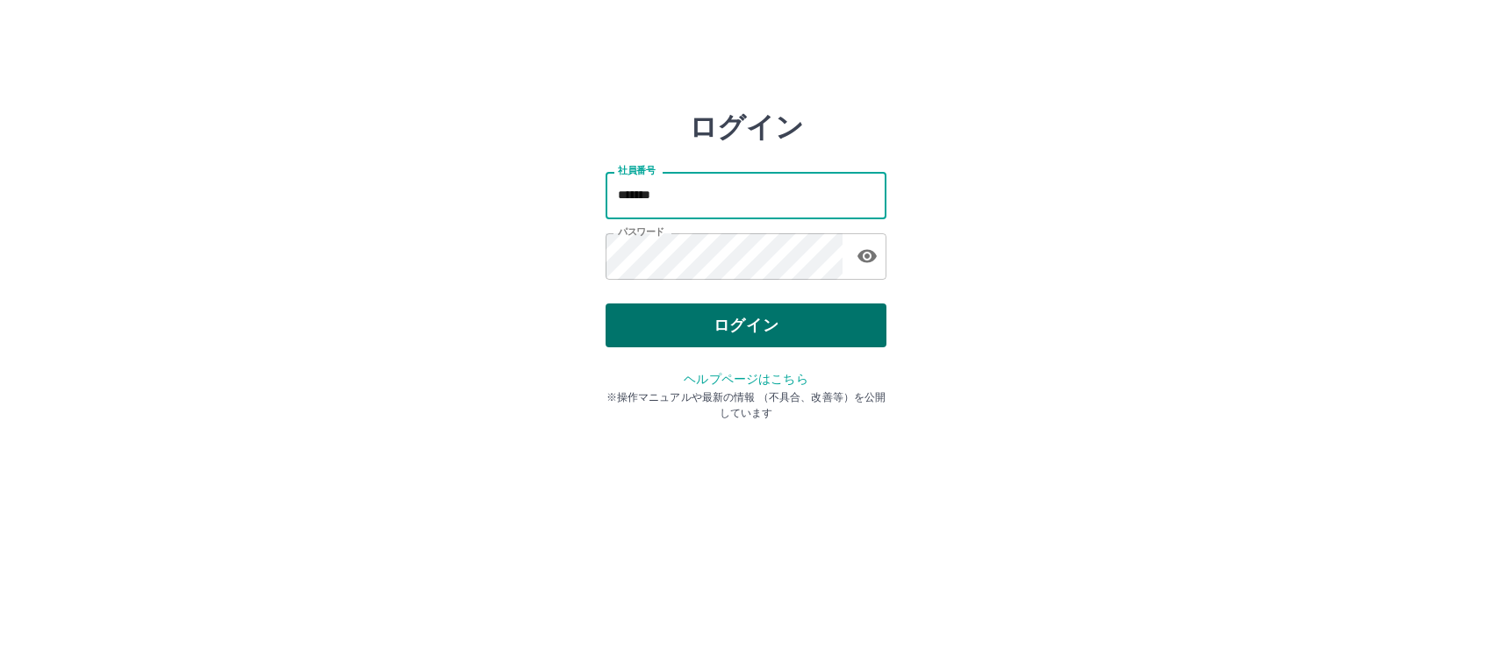 The height and width of the screenshot is (656, 1492). Describe the element at coordinates (746, 326) in the screenshot. I see `button: ログイン` at that location.